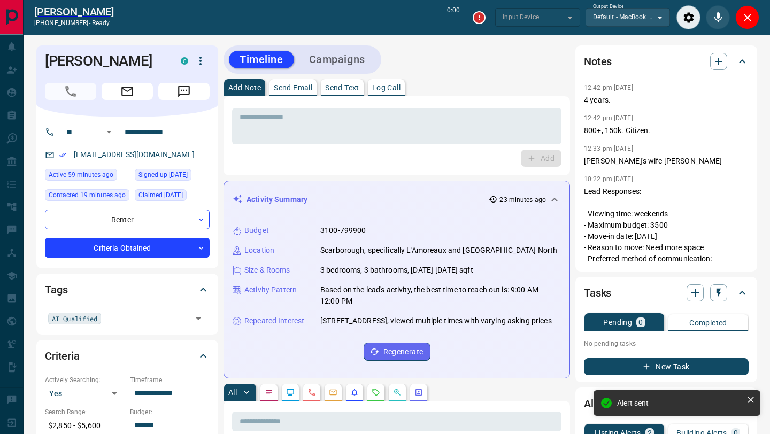 The image size is (770, 434). Describe the element at coordinates (127, 91) in the screenshot. I see `span: Email` at that location.